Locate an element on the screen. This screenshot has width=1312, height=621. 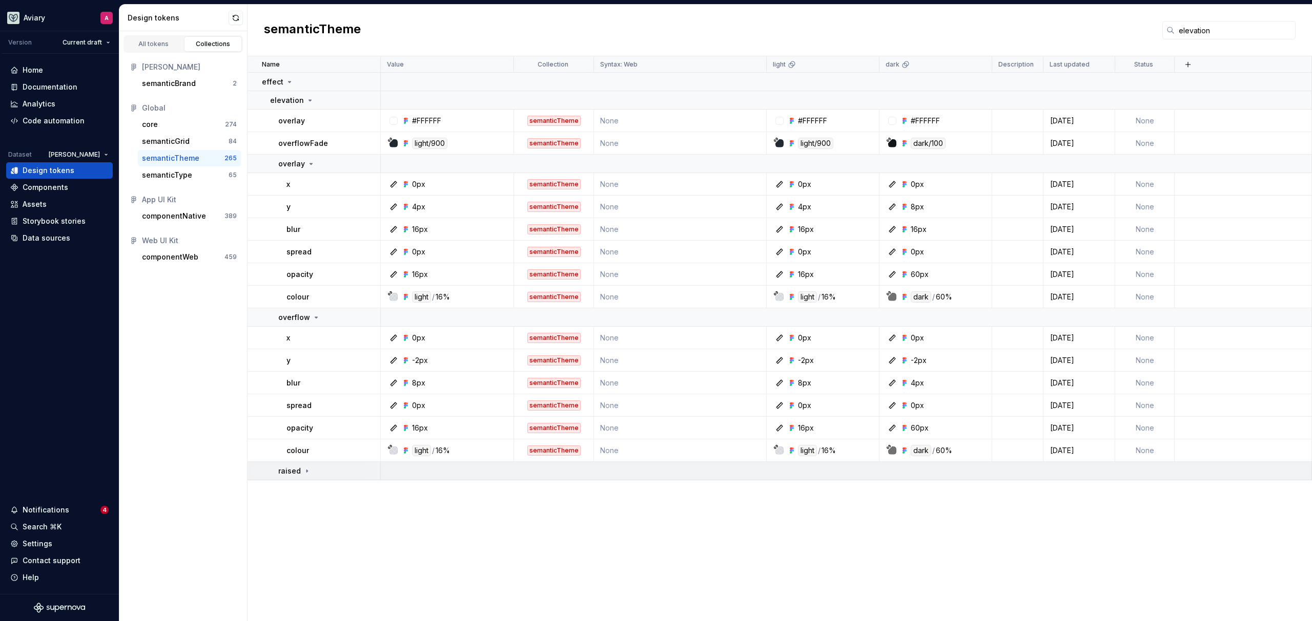
div: dark is located at coordinates (921, 297).